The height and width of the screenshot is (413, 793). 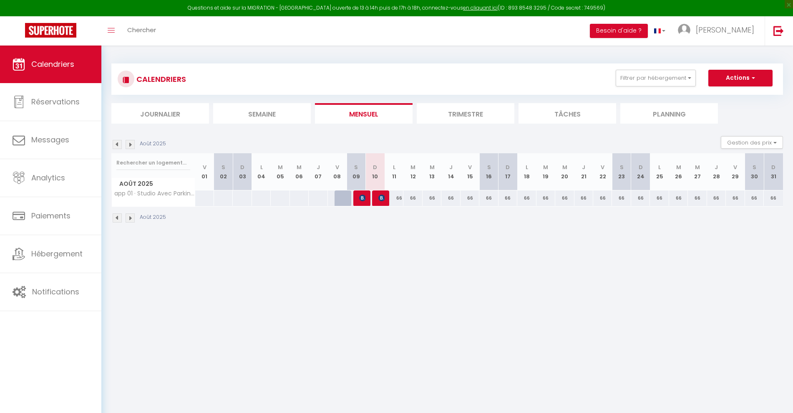 What do you see at coordinates (697, 171) in the screenshot?
I see `th: 27` at bounding box center [697, 171].